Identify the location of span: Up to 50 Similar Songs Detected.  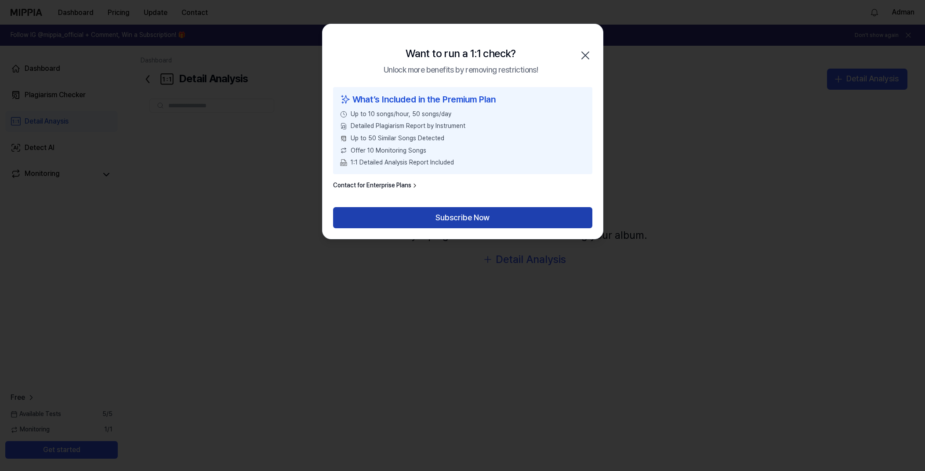
(397, 138).